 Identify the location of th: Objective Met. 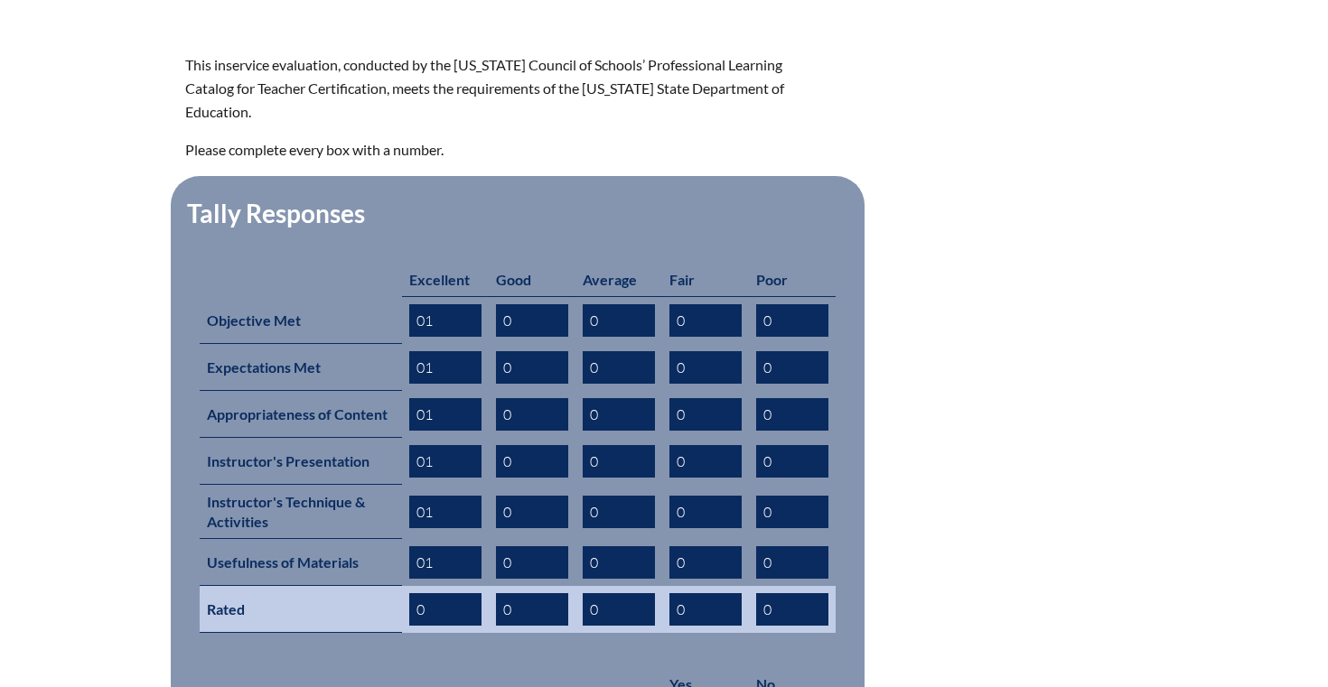
(301, 320).